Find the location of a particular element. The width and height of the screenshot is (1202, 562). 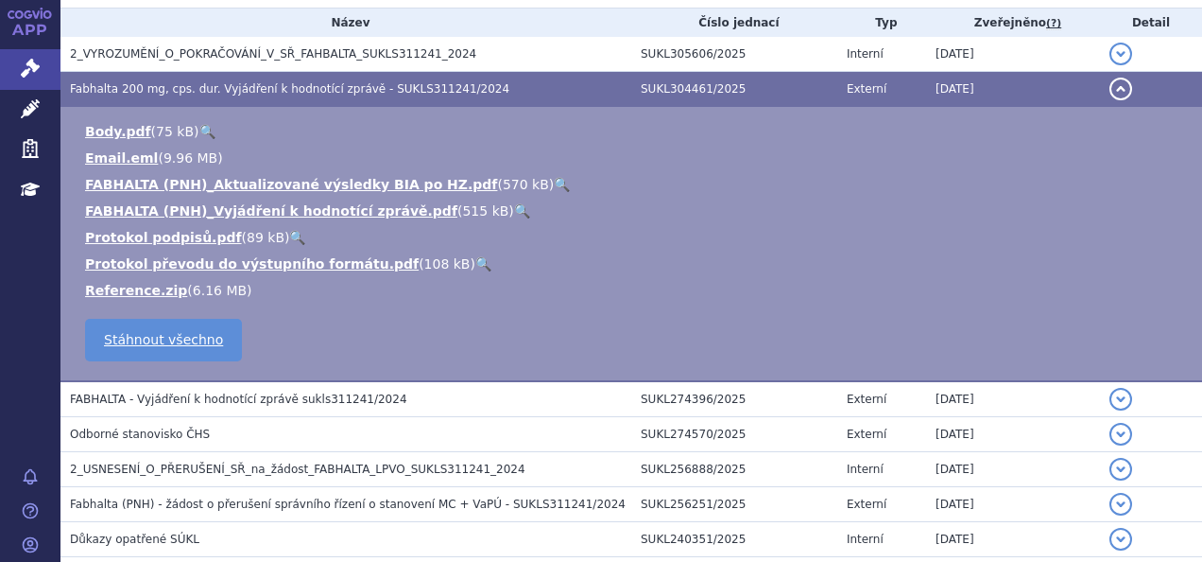

th: Číslo jednací is located at coordinates (735, 23).